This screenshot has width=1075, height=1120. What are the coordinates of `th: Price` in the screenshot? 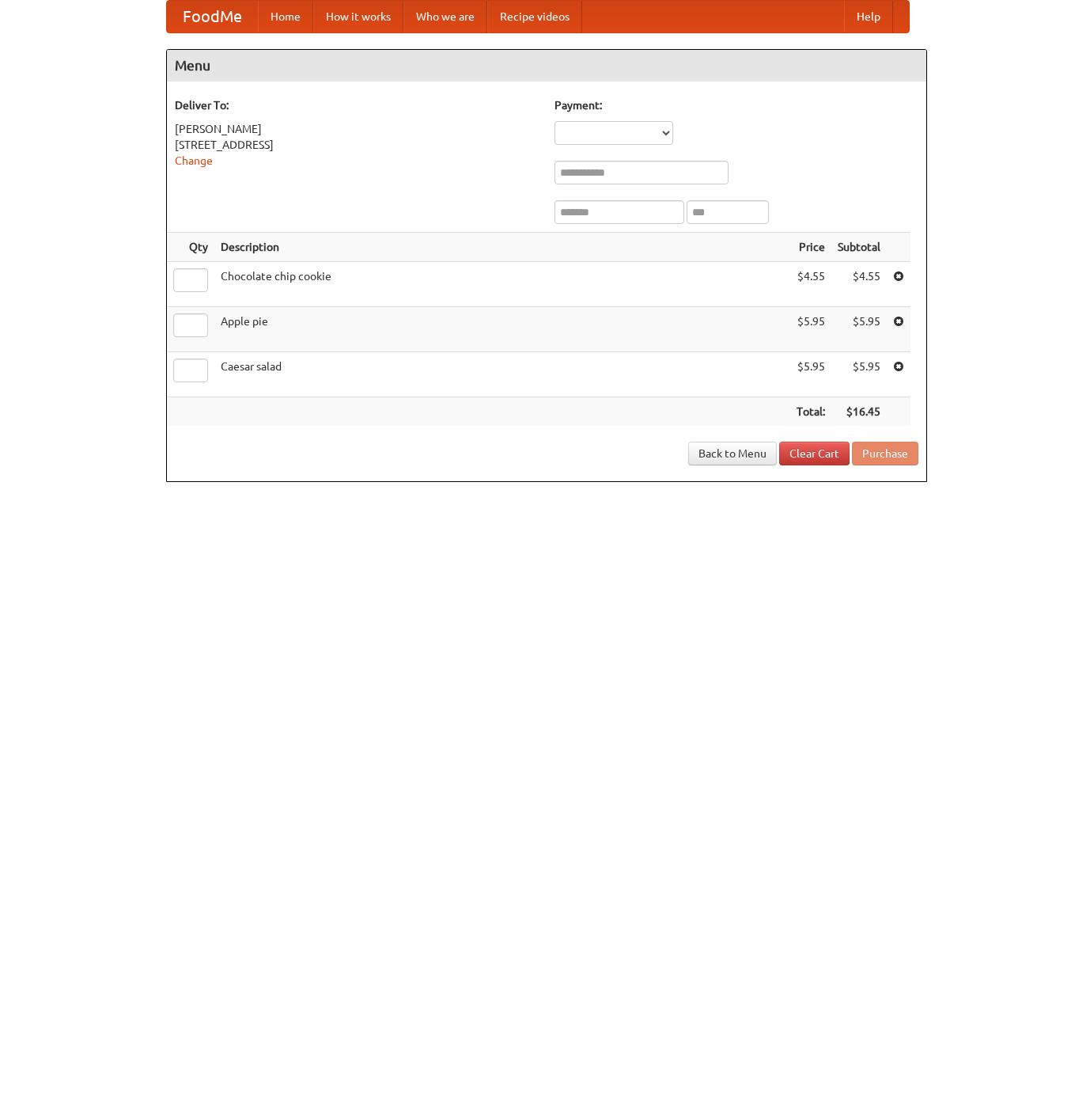 It's located at (811, 246).